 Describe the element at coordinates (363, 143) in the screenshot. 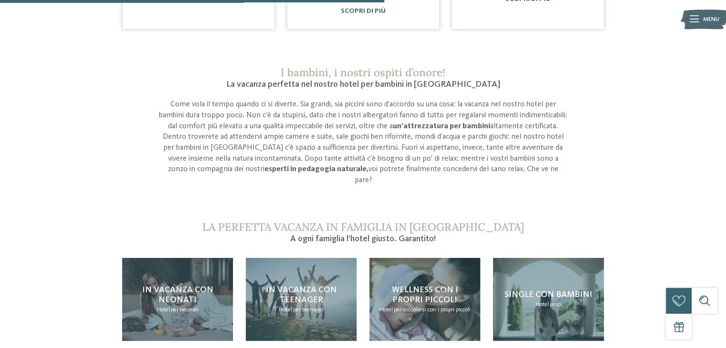

I see `p: Come vola il tempo quando ci si diverte. Sia grandi, sia piccini sono d’accordo su una cosa: la v...` at that location.